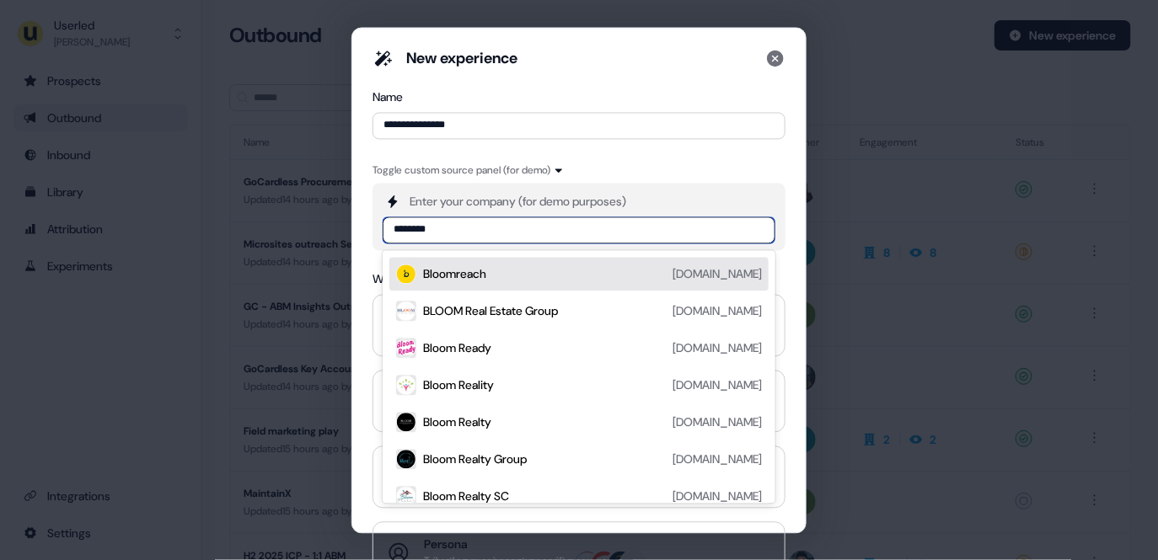 The width and height of the screenshot is (1158, 560). What do you see at coordinates (468, 170) in the screenshot?
I see `button: Toggle custom source panel (for demo)` at bounding box center [468, 170].